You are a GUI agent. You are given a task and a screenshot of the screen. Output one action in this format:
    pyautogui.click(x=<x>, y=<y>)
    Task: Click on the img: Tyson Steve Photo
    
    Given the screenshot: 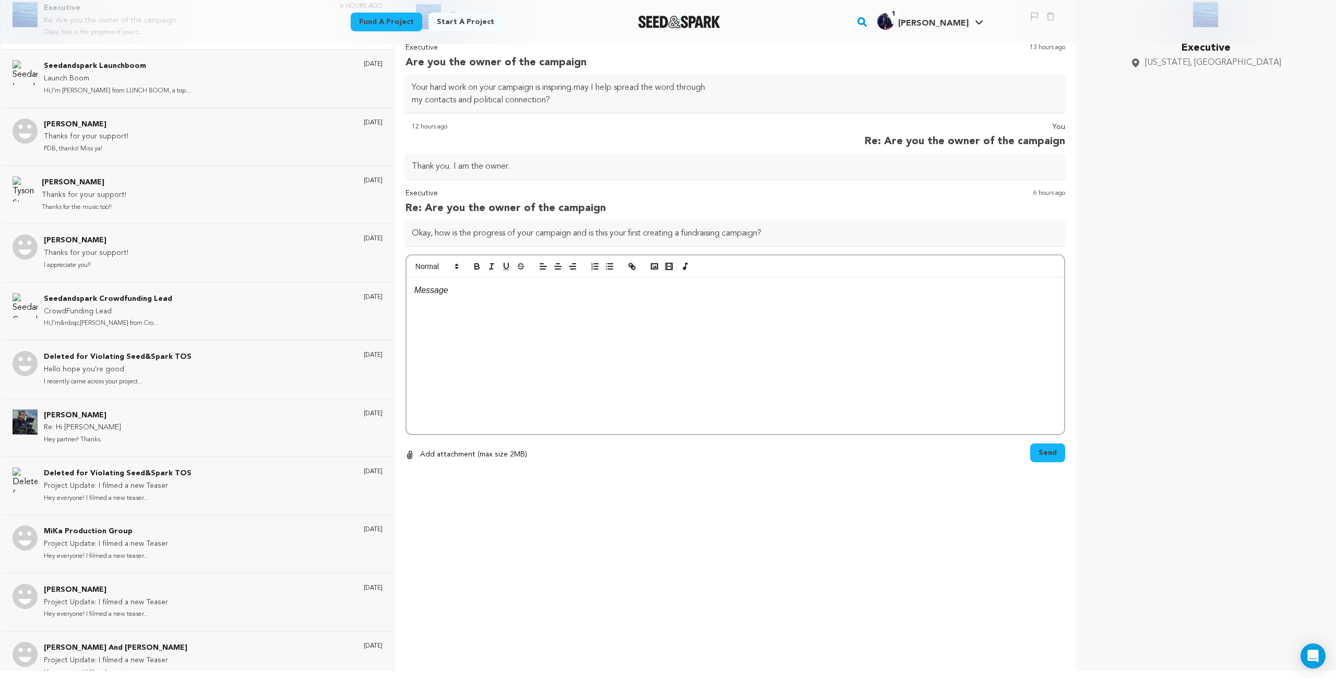 What is the action you would take?
    pyautogui.click(x=24, y=189)
    